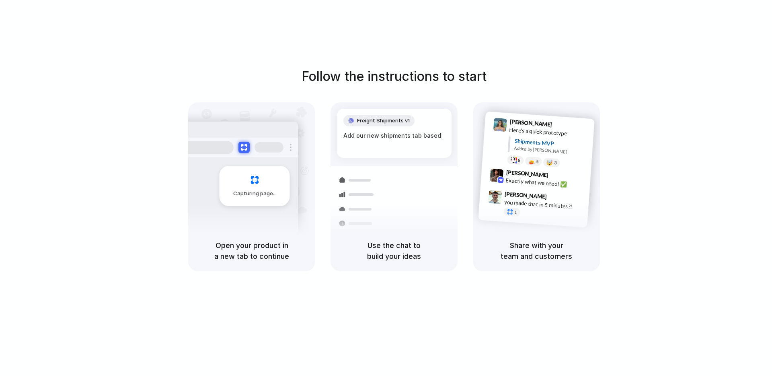 This screenshot has width=772, height=376. I want to click on div: Exactly what we need! ✅, so click(546, 183).